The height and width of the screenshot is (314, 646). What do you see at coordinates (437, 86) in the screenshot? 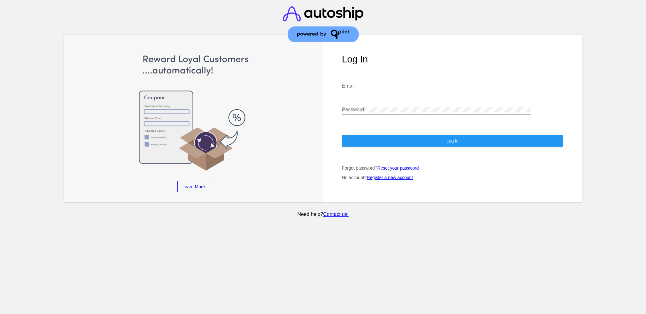
I see `input: Email` at bounding box center [437, 86].